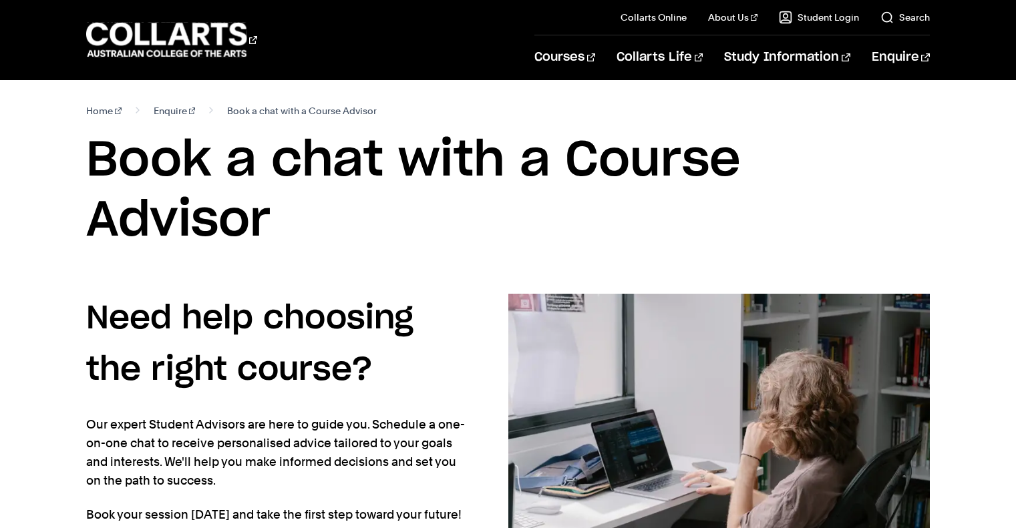  Describe the element at coordinates (659, 57) in the screenshot. I see `a: Collarts Life` at that location.